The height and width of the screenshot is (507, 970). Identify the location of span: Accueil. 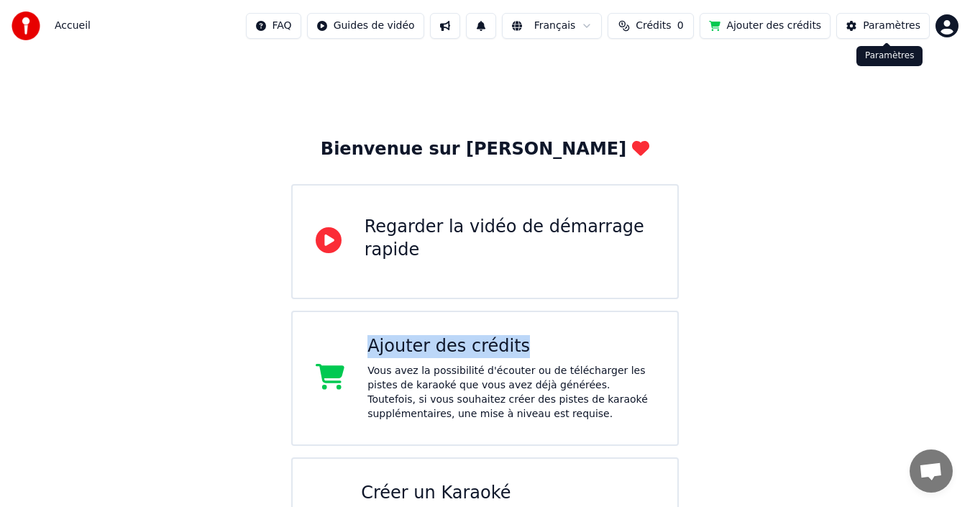
(73, 26).